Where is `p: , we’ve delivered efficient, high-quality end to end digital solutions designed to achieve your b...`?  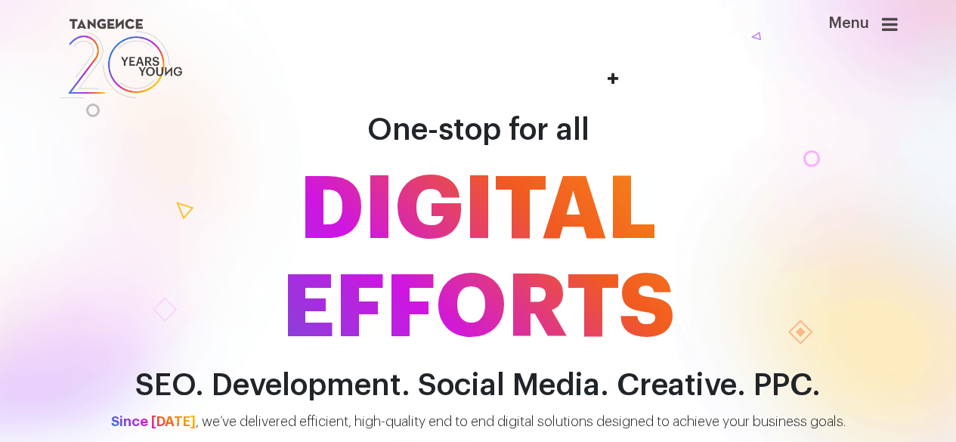
p: , we’ve delivered efficient, high-quality end to end digital solutions designed to achieve your b... is located at coordinates (478, 422).